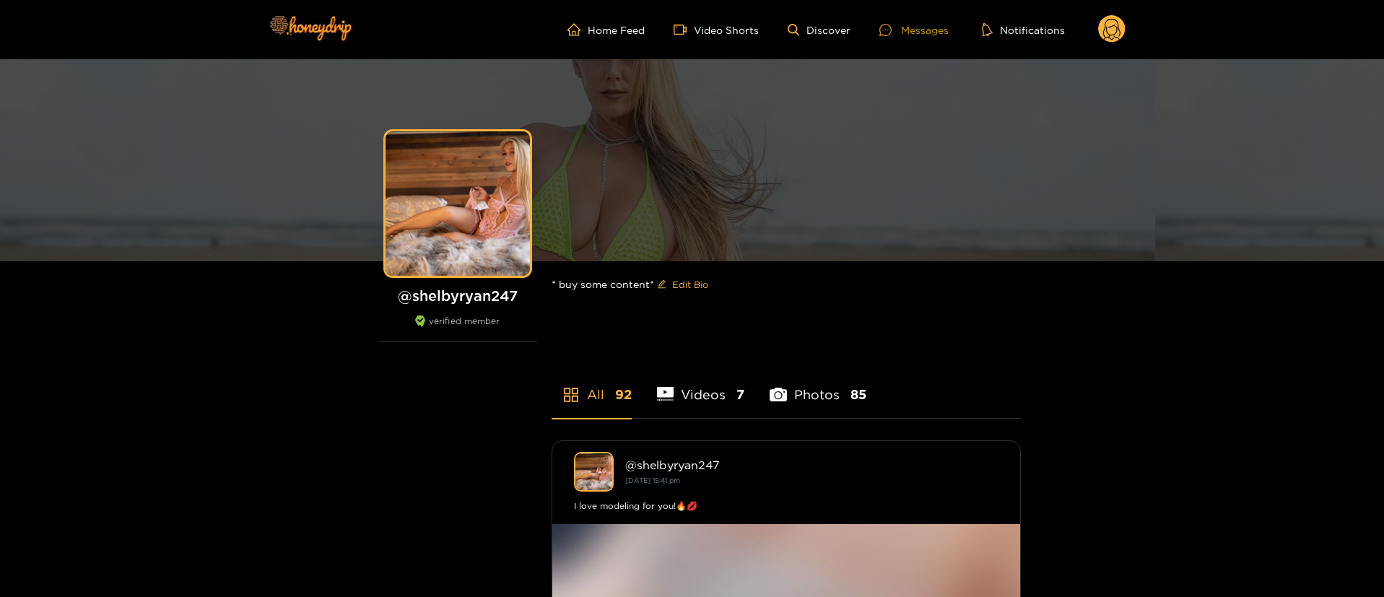 This screenshot has height=597, width=1384. What do you see at coordinates (577, 30) in the screenshot?
I see `span: home` at bounding box center [577, 30].